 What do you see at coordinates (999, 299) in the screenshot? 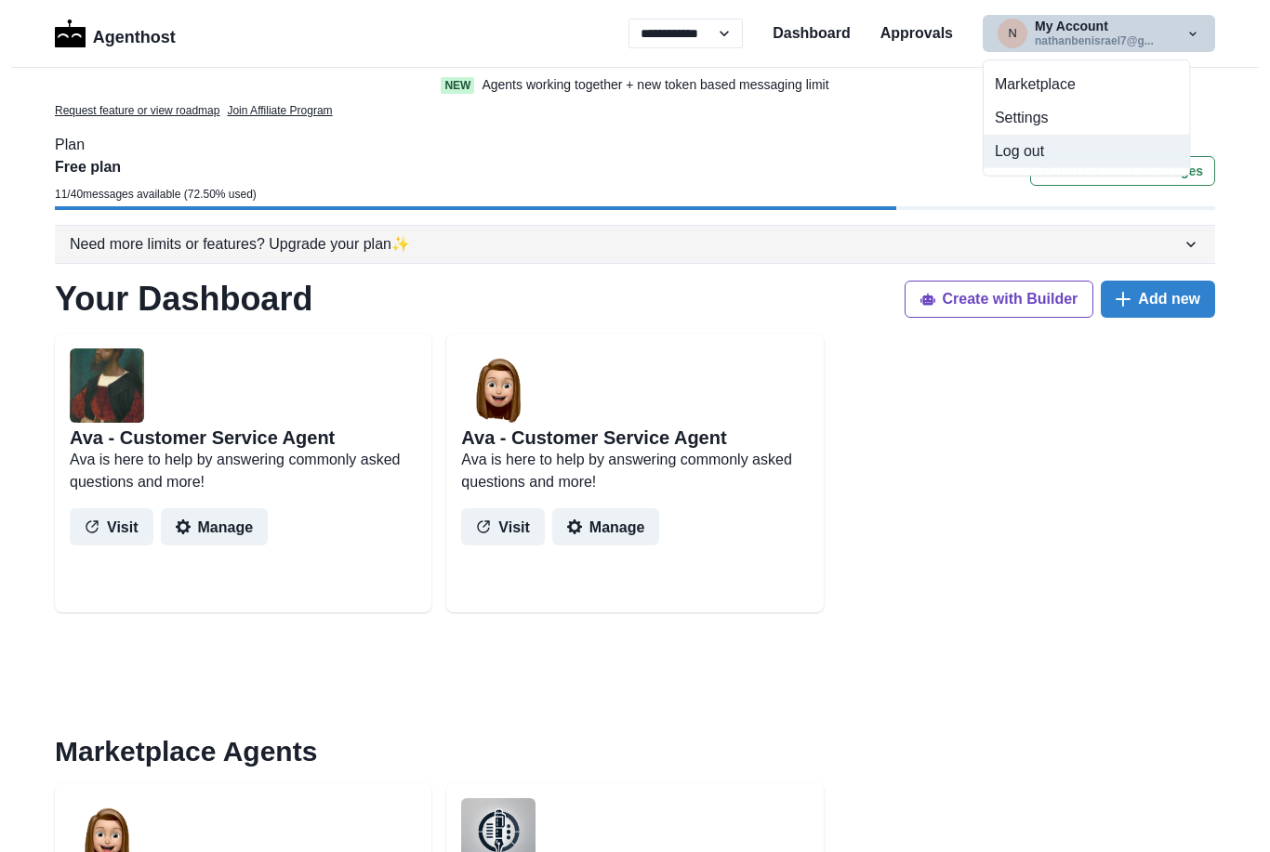
I see `a: Create with Builder` at bounding box center [999, 299].